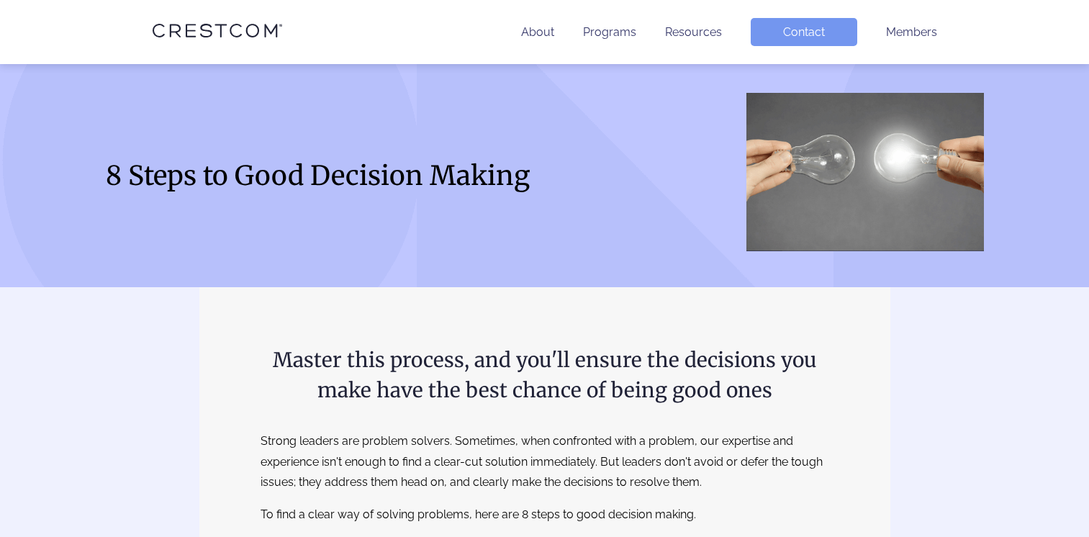  I want to click on img: 8 Steps to Good Decision Making, so click(866, 172).